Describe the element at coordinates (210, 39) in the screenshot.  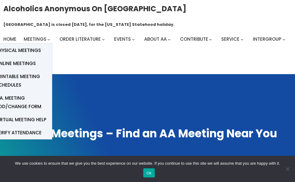
I see `button: Contribute submenu` at that location.